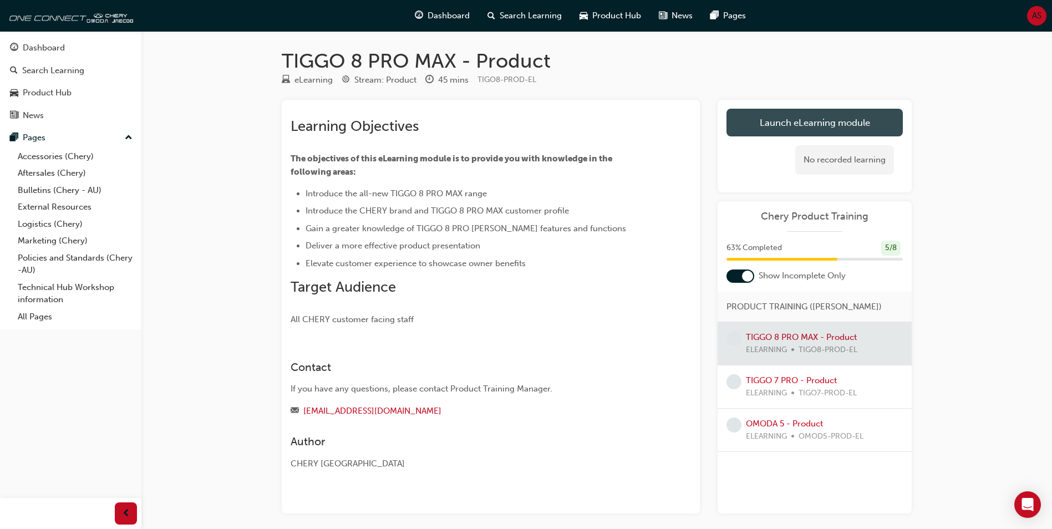 This screenshot has width=1052, height=529. What do you see at coordinates (784, 424) in the screenshot?
I see `a: OMODA 5 - Product` at bounding box center [784, 424].